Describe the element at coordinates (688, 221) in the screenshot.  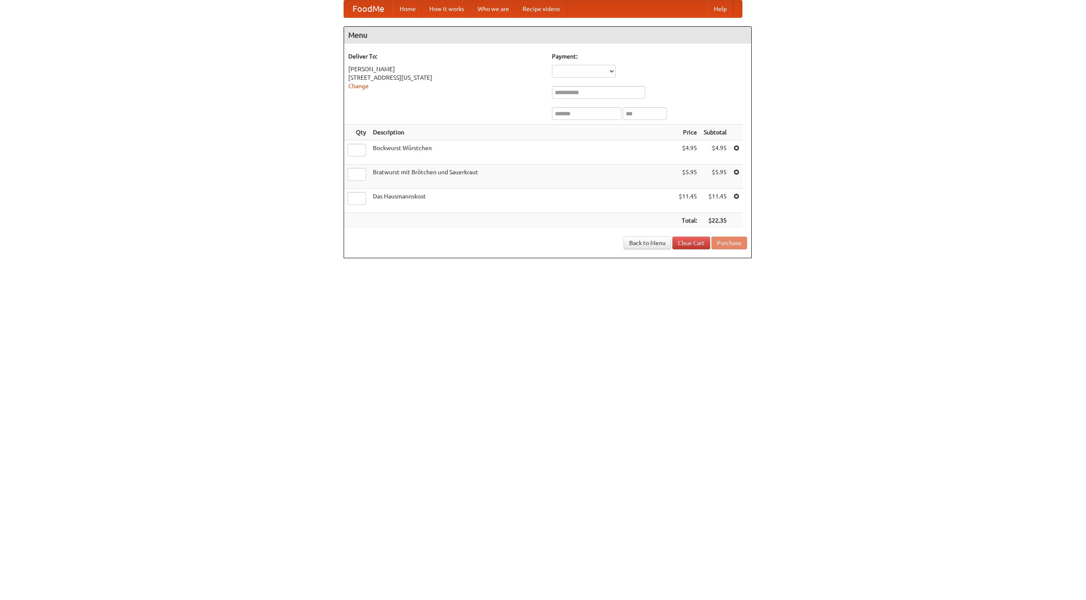
I see `th: Total:` at that location.